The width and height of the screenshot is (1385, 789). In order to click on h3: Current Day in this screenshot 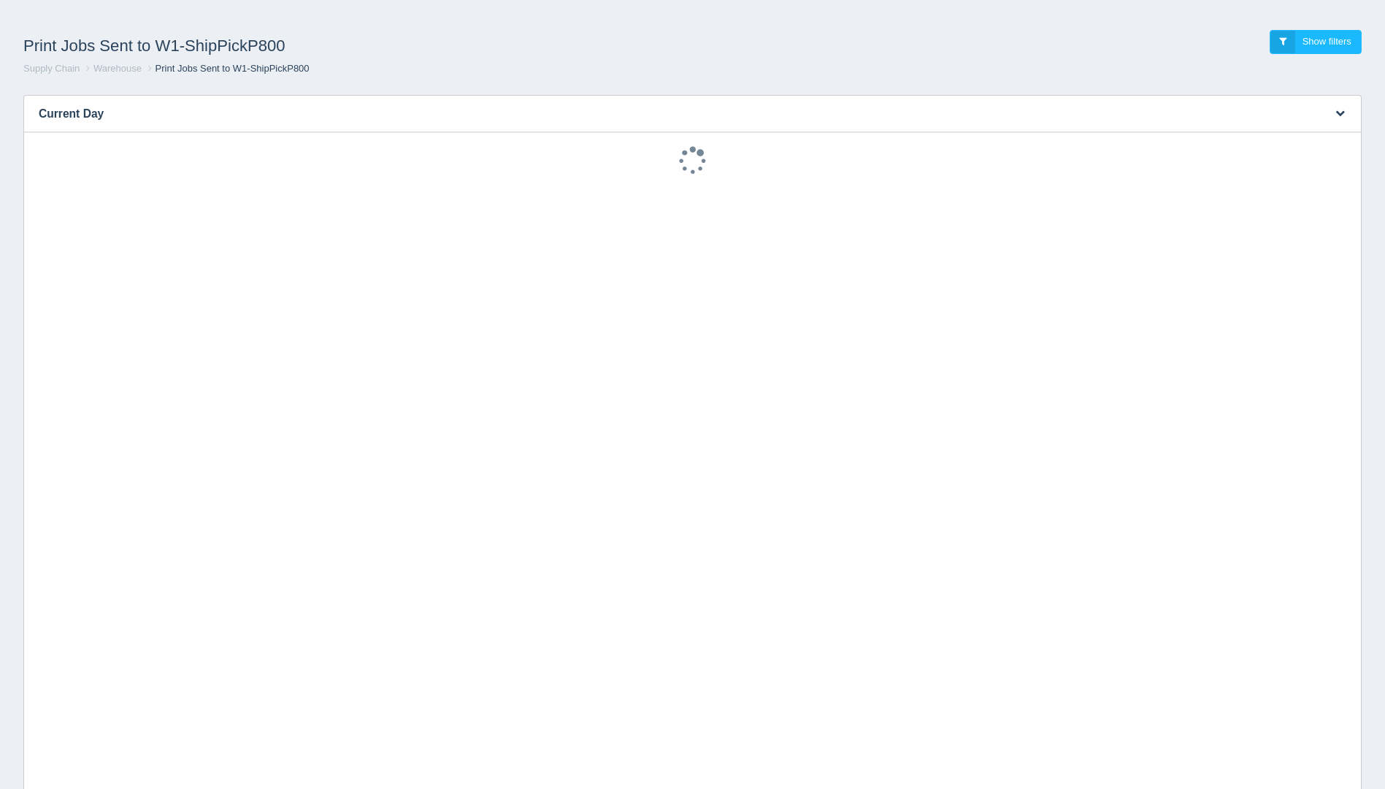, I will do `click(670, 114)`.